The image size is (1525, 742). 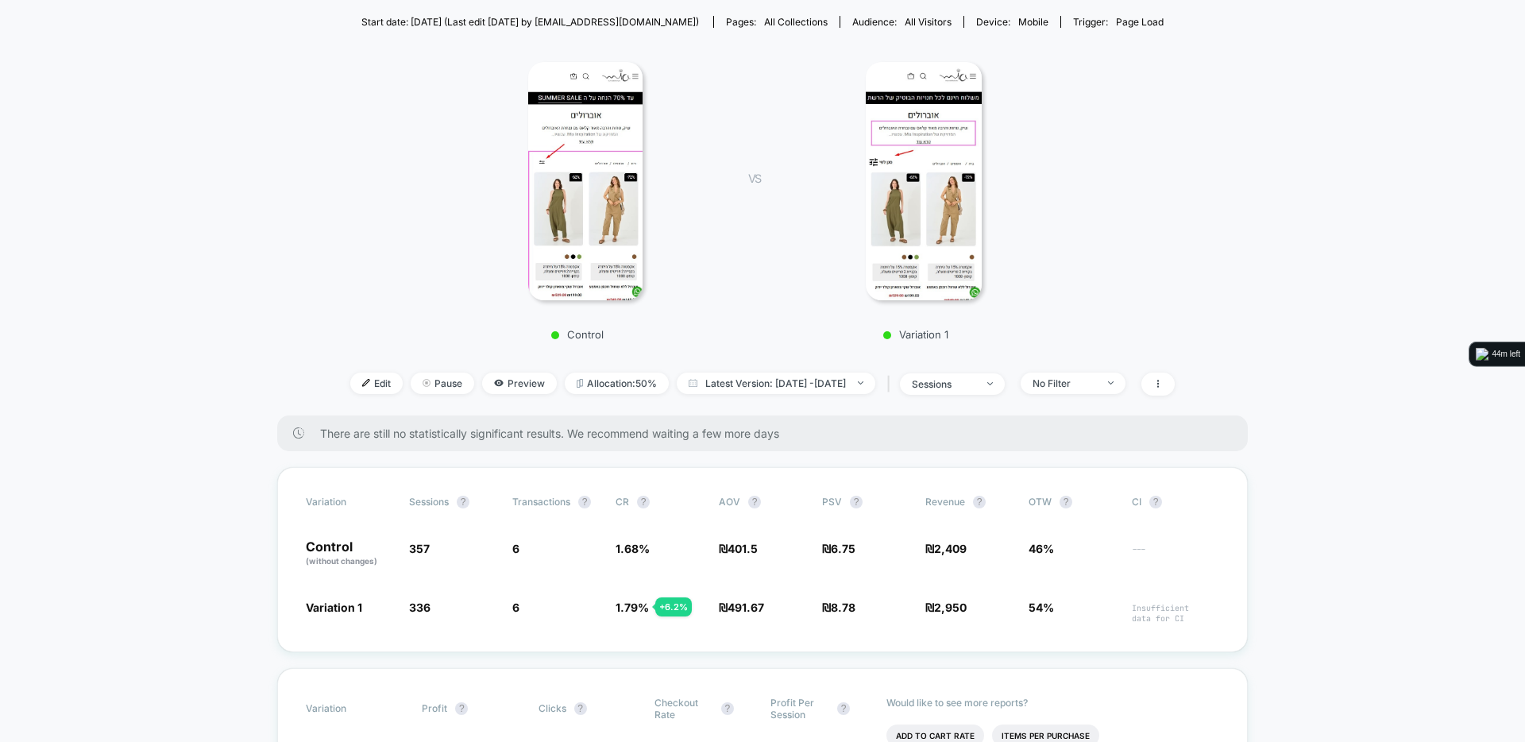 What do you see at coordinates (429, 501) in the screenshot?
I see `span: Sessions` at bounding box center [429, 501].